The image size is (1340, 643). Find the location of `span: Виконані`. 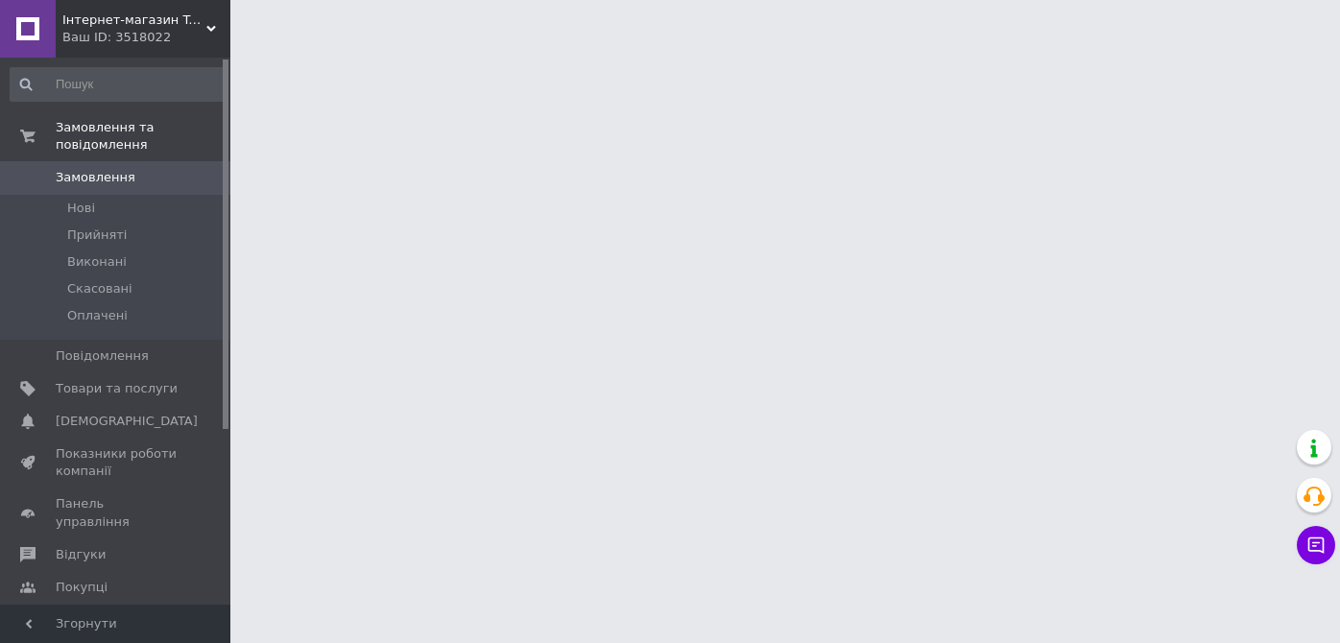

span: Виконані is located at coordinates (97, 262).